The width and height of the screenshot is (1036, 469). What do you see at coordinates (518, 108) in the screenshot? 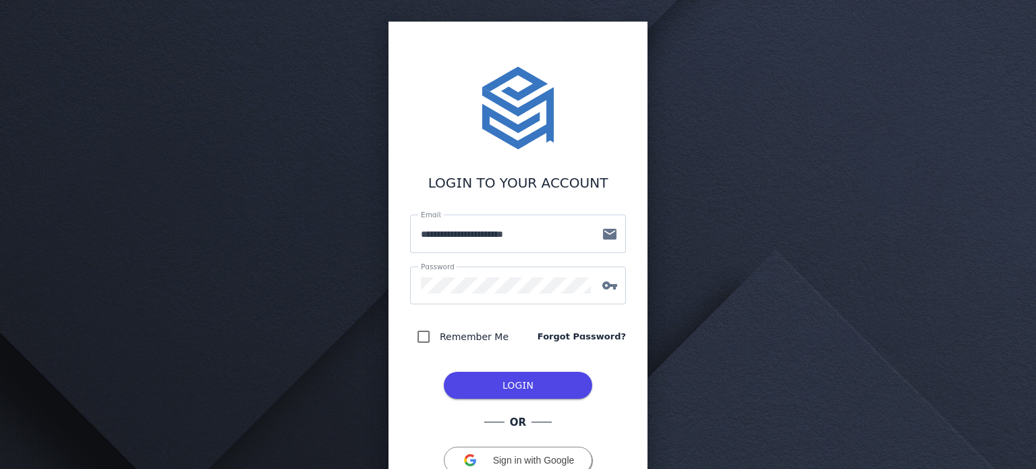
I see `img: stacktome.svg` at bounding box center [518, 108].